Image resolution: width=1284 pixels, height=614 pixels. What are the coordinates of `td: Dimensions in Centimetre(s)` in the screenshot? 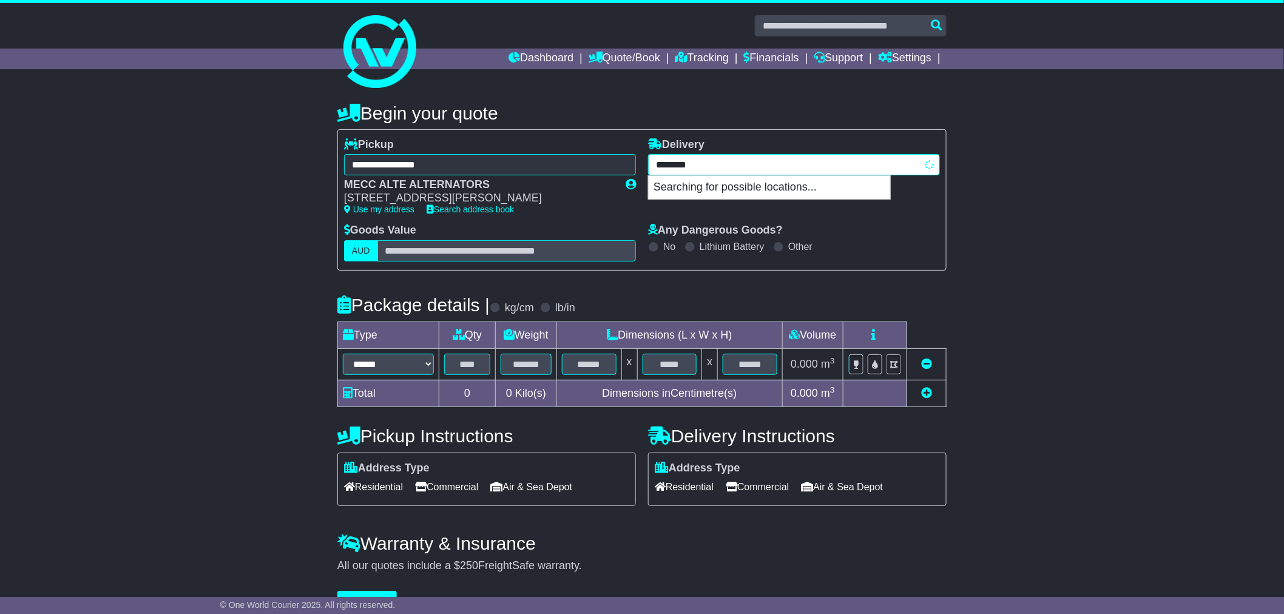 It's located at (669, 393).